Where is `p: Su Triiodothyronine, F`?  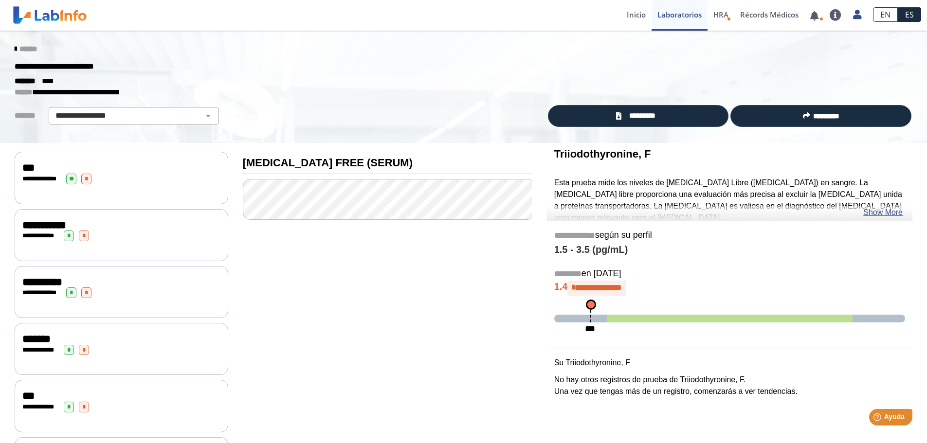 p: Su Triiodothyronine, F is located at coordinates (729, 363).